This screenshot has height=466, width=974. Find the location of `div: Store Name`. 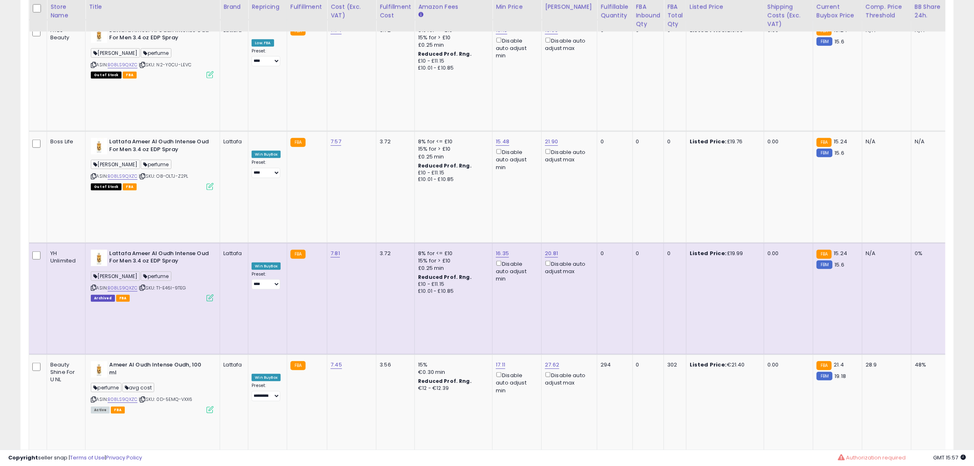

div: Store Name is located at coordinates (66, 11).